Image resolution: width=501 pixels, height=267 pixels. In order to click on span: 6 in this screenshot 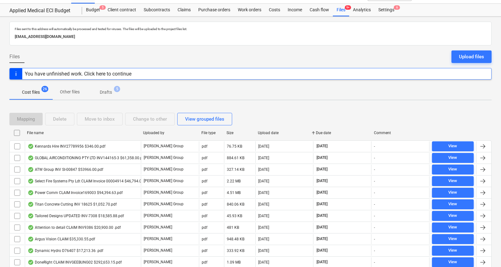, I will do `click(397, 8)`.